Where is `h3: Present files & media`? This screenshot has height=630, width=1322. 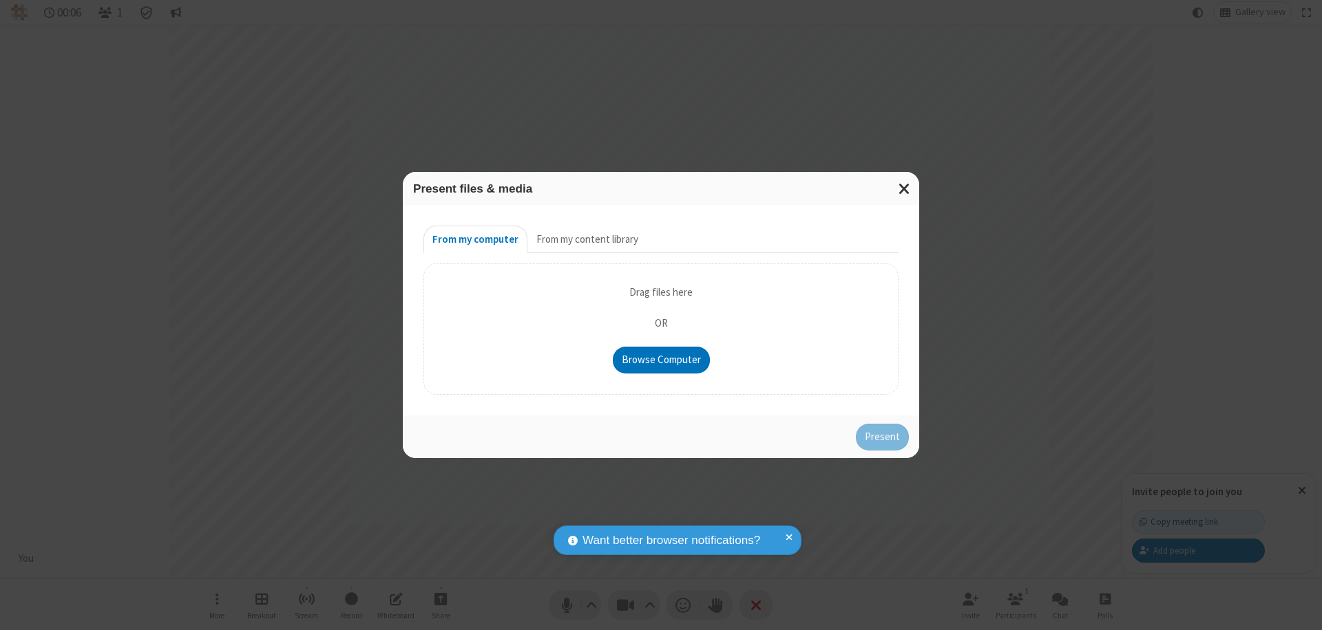 h3: Present files & media is located at coordinates (661, 189).